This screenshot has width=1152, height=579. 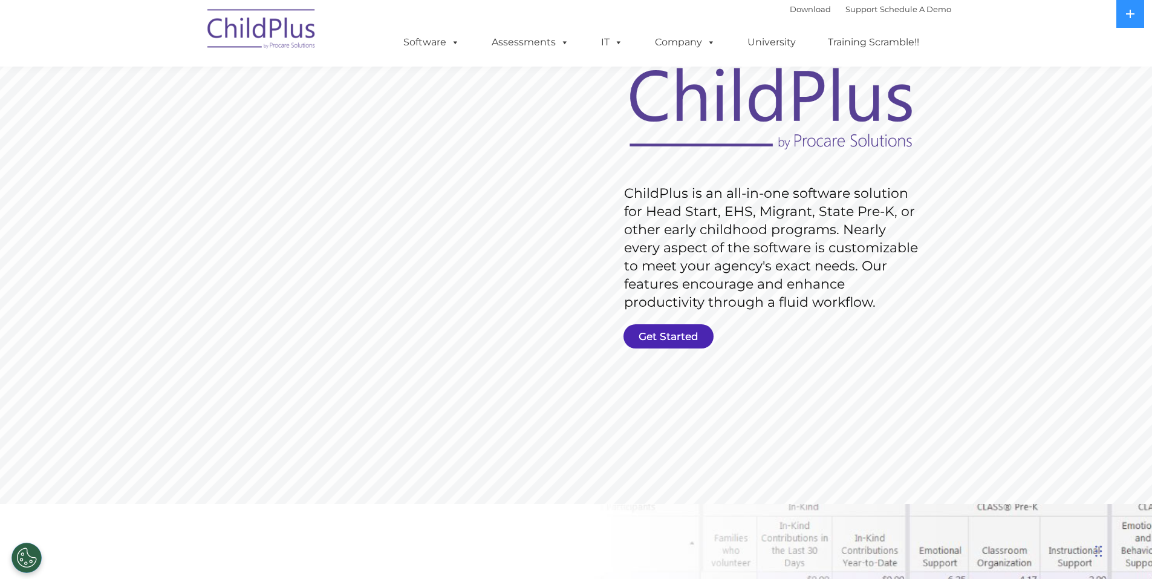 I want to click on a: Download, so click(x=811, y=9).